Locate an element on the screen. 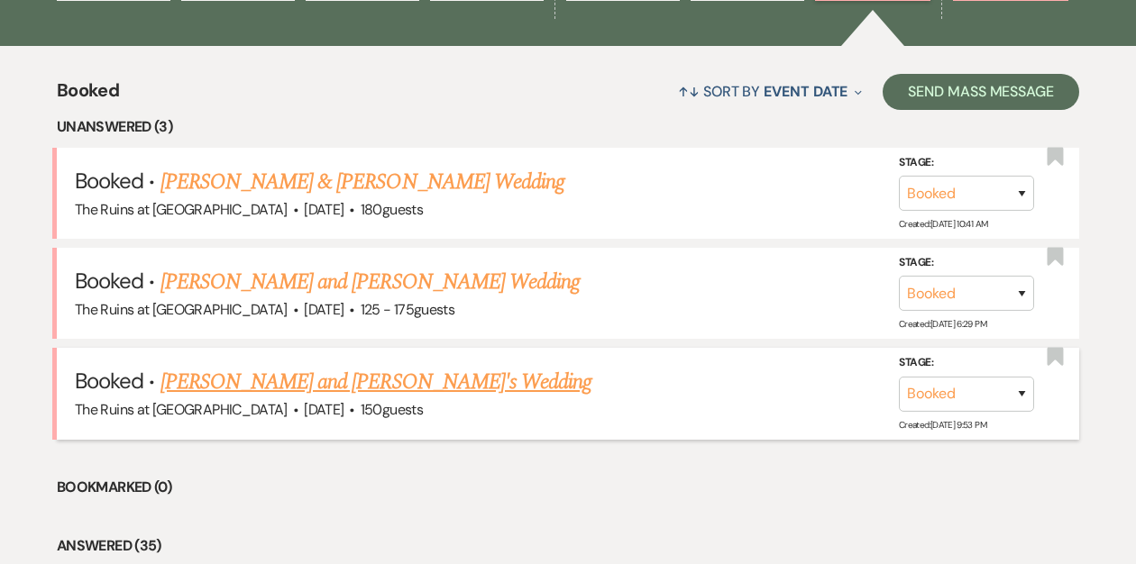 The width and height of the screenshot is (1136, 564). button: Send Mass Message is located at coordinates (981, 92).